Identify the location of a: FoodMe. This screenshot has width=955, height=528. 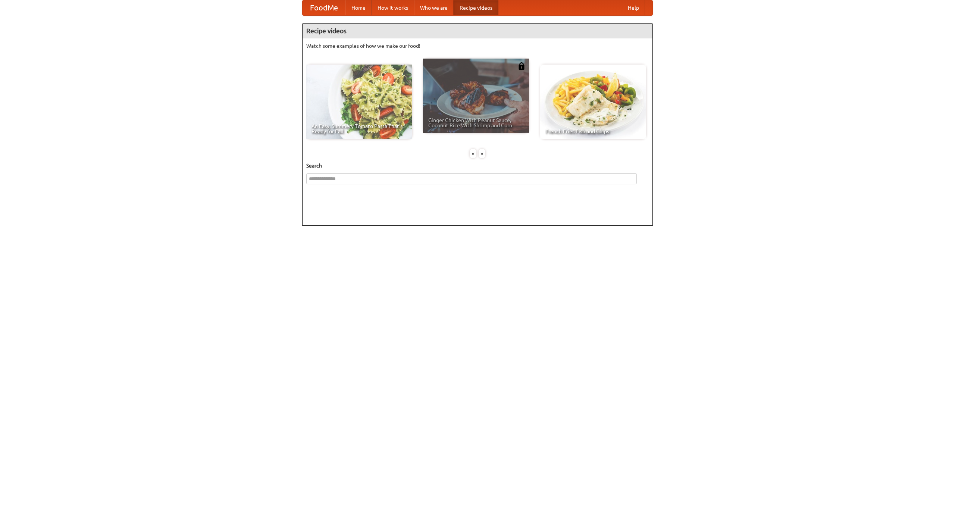
(324, 8).